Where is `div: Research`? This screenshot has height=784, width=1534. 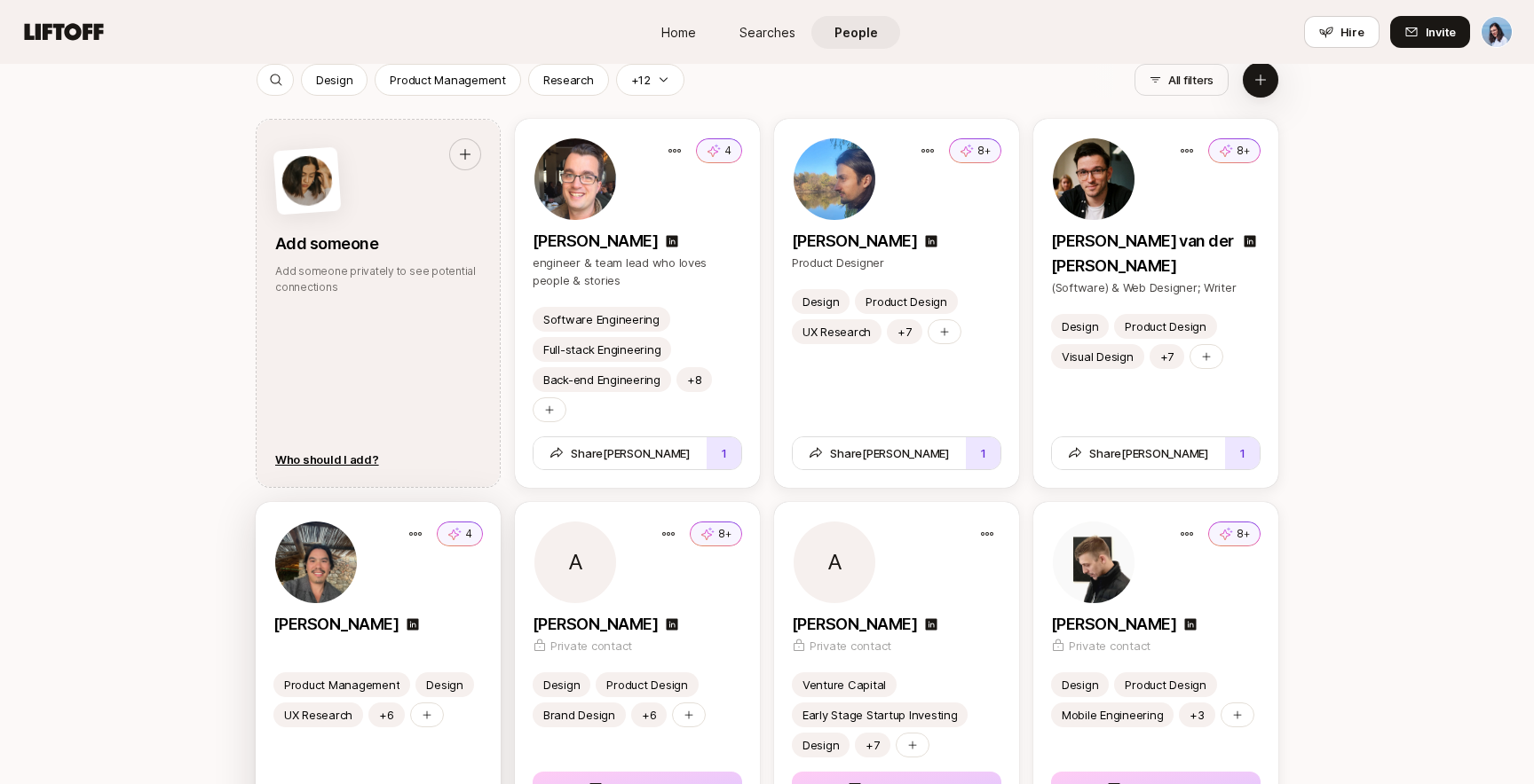 div: Research is located at coordinates (568, 80).